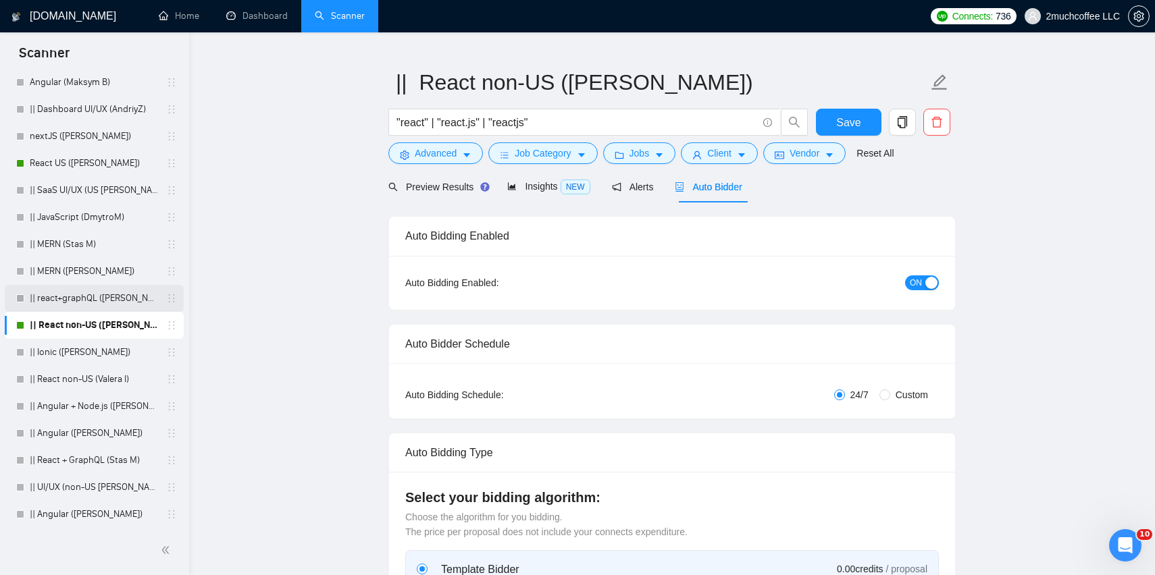 The height and width of the screenshot is (575, 1155). What do you see at coordinates (719, 153) in the screenshot?
I see `button: userClientcaret-down` at bounding box center [719, 153].